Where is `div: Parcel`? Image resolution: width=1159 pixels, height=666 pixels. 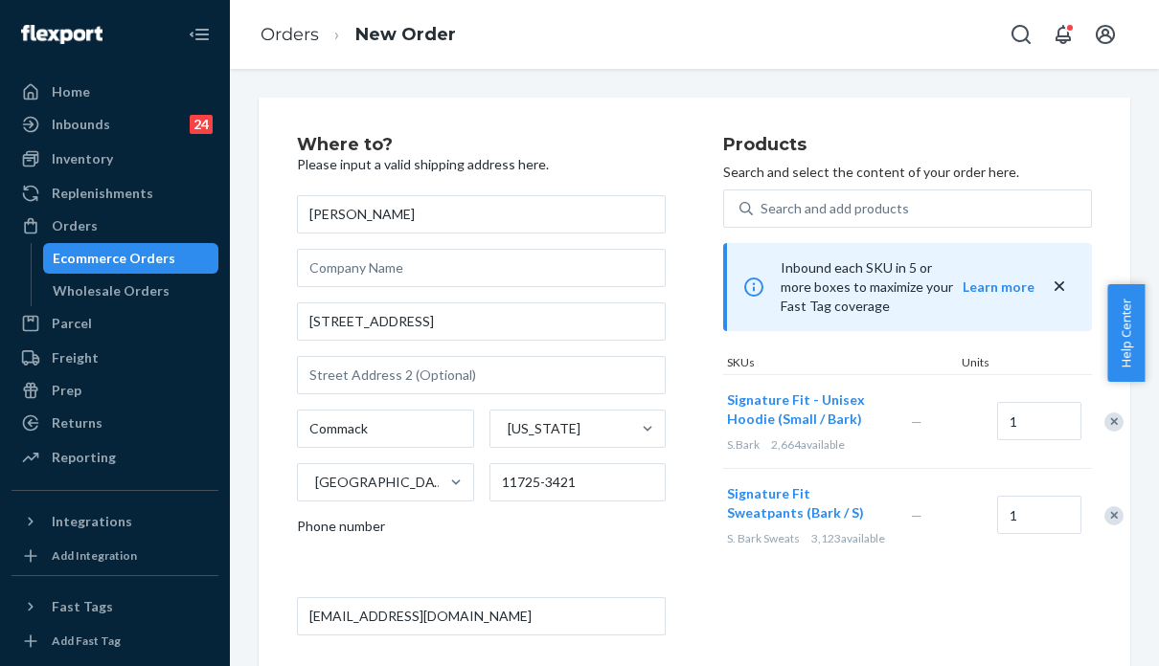
div: Parcel is located at coordinates (72, 324).